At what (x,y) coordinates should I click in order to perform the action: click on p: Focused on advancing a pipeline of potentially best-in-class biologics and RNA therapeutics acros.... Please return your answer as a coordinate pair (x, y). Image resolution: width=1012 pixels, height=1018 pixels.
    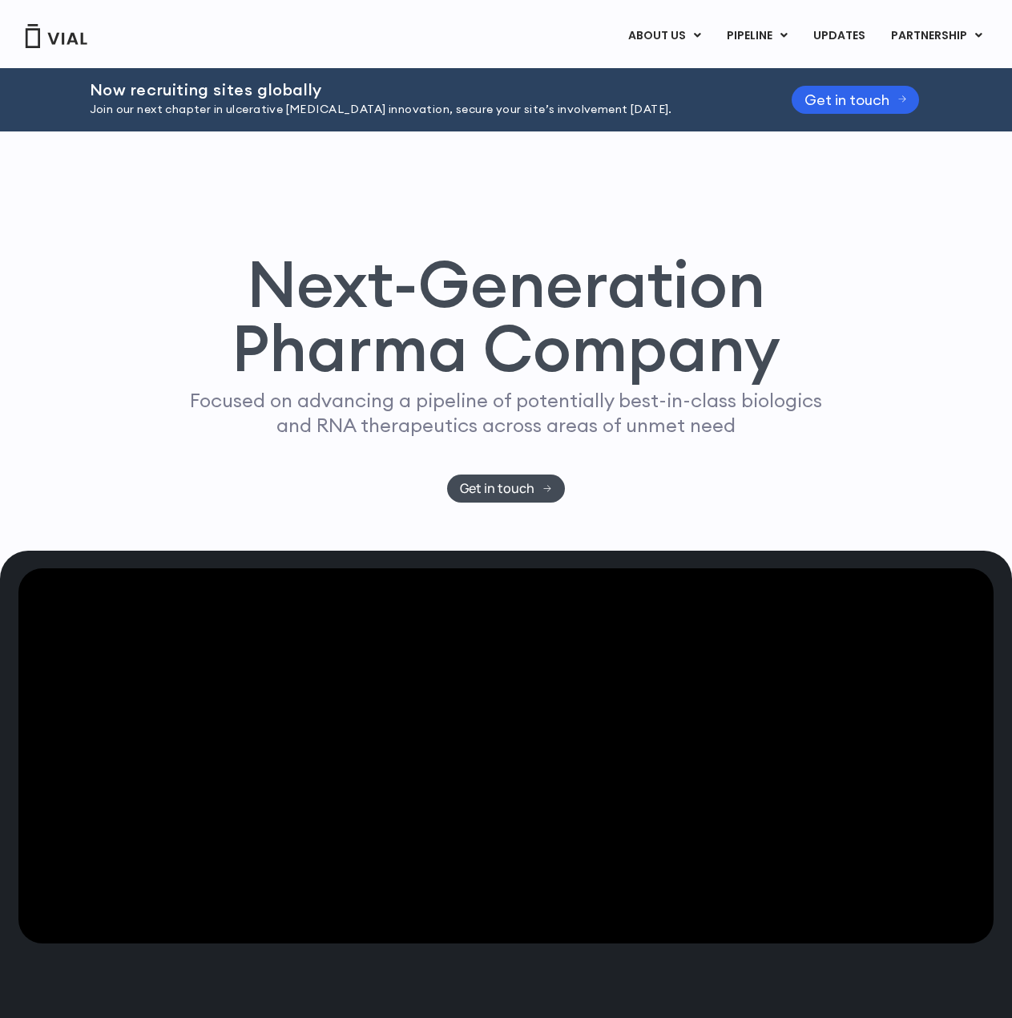
    Looking at the image, I should click on (507, 413).